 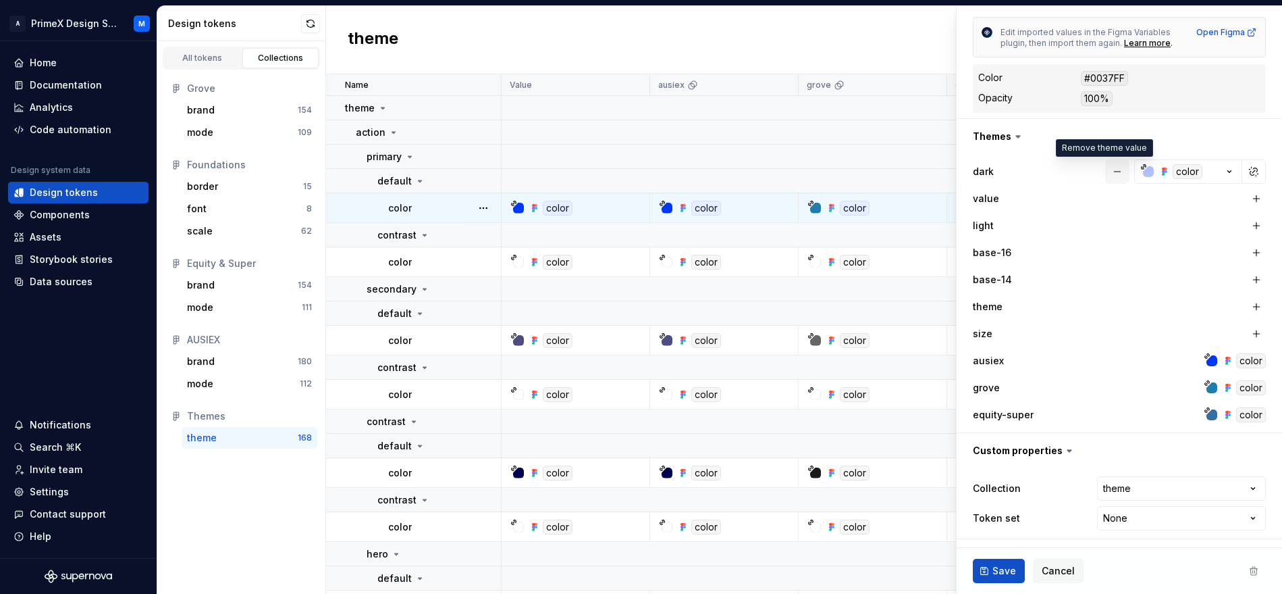 I want to click on button: border15, so click(x=249, y=186).